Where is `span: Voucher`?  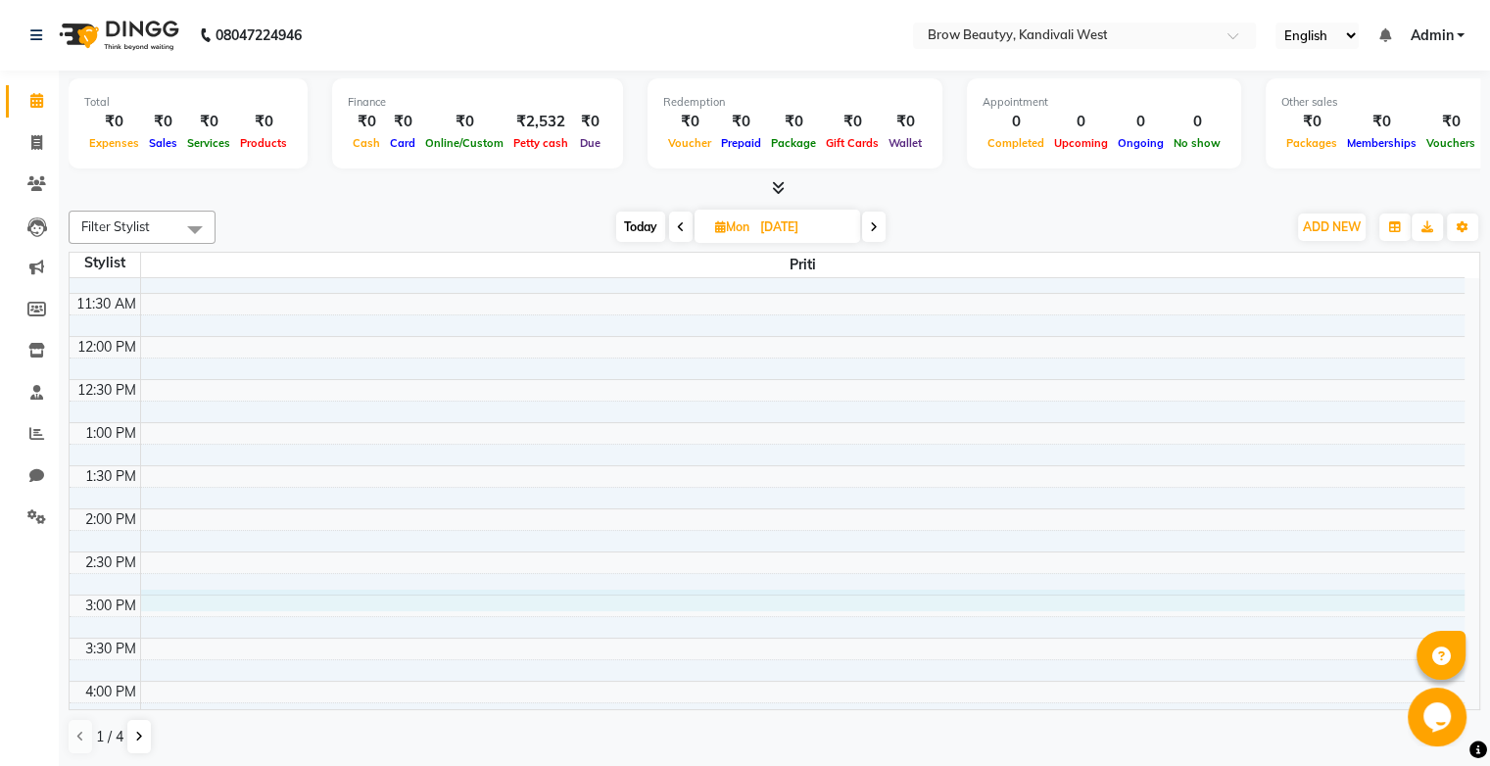 span: Voucher is located at coordinates (689, 143).